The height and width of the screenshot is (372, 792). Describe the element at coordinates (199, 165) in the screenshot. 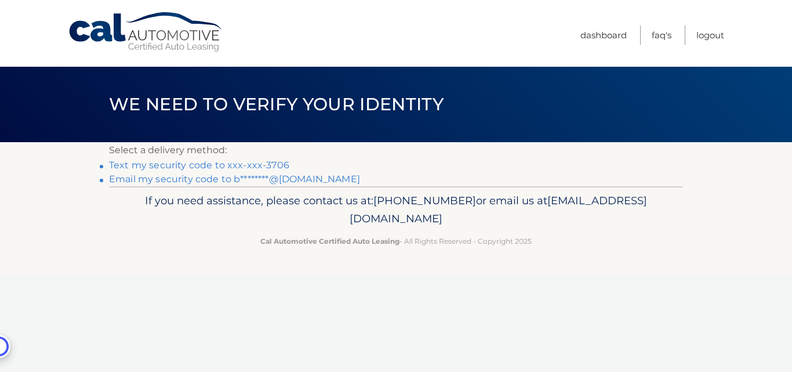

I see `a: Text my security code to xxx-xxx-3706` at that location.